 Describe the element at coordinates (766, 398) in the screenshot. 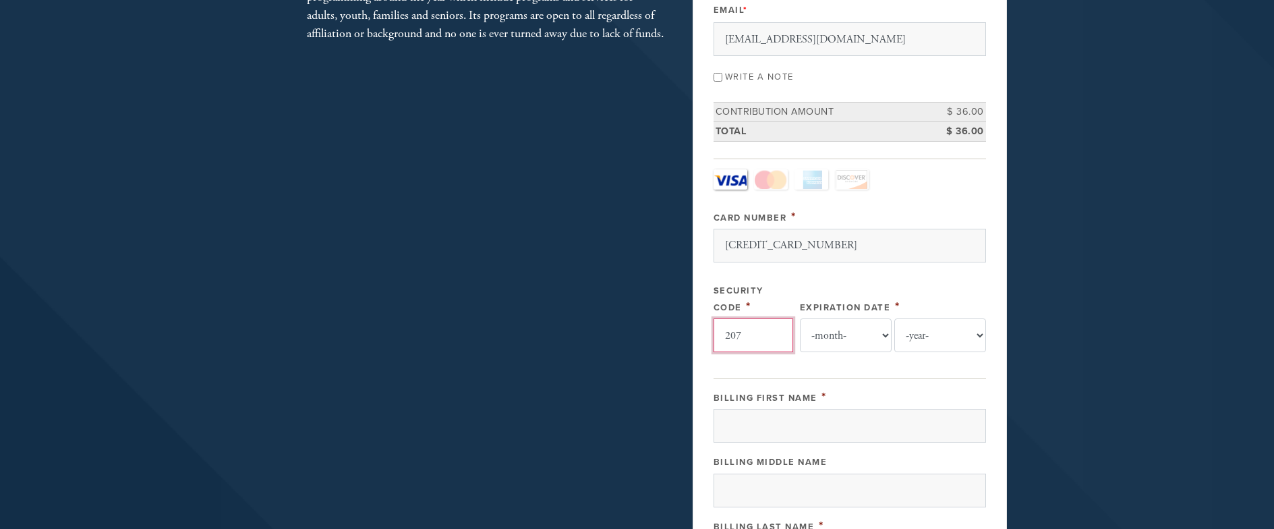

I see `label: Billing First Name` at that location.